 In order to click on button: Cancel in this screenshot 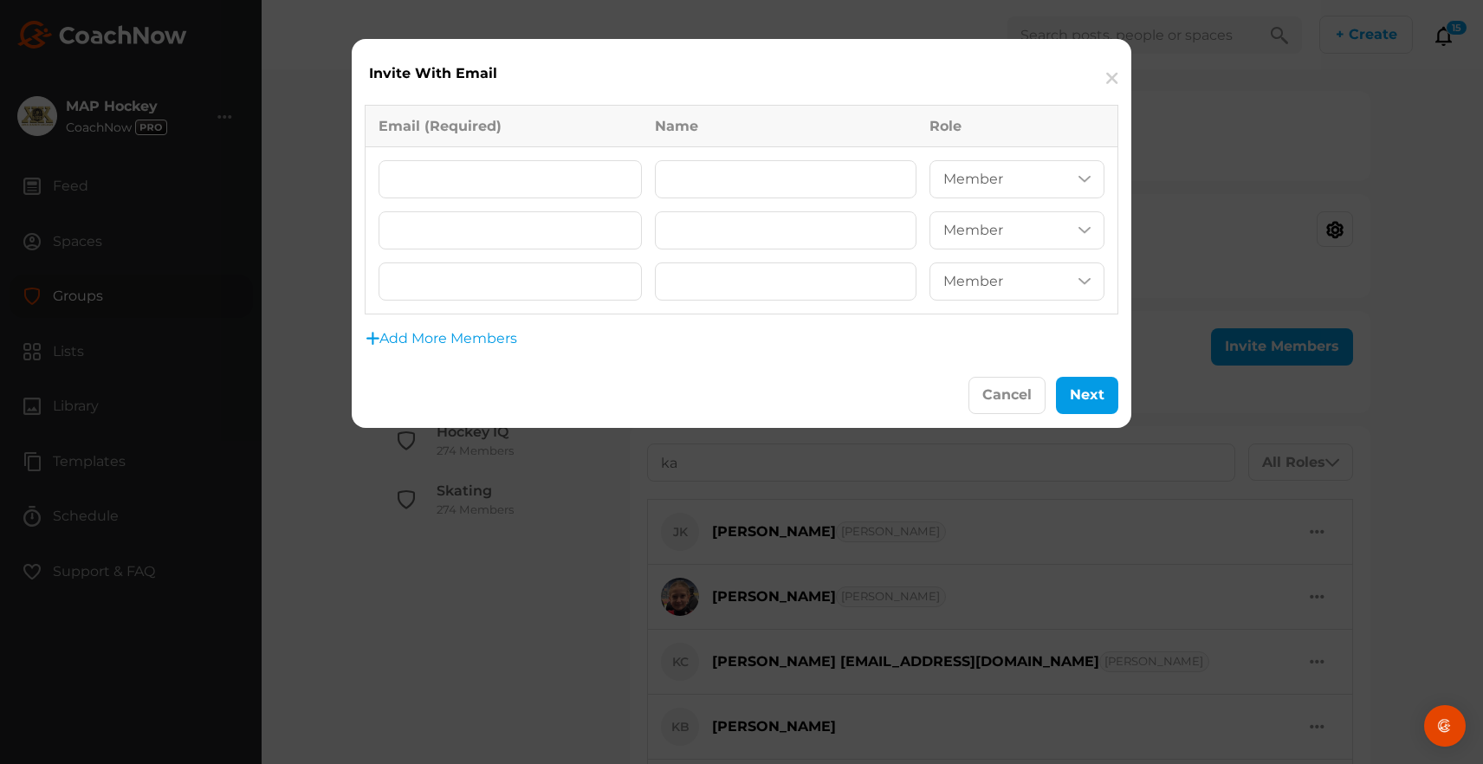, I will do `click(1007, 395)`.